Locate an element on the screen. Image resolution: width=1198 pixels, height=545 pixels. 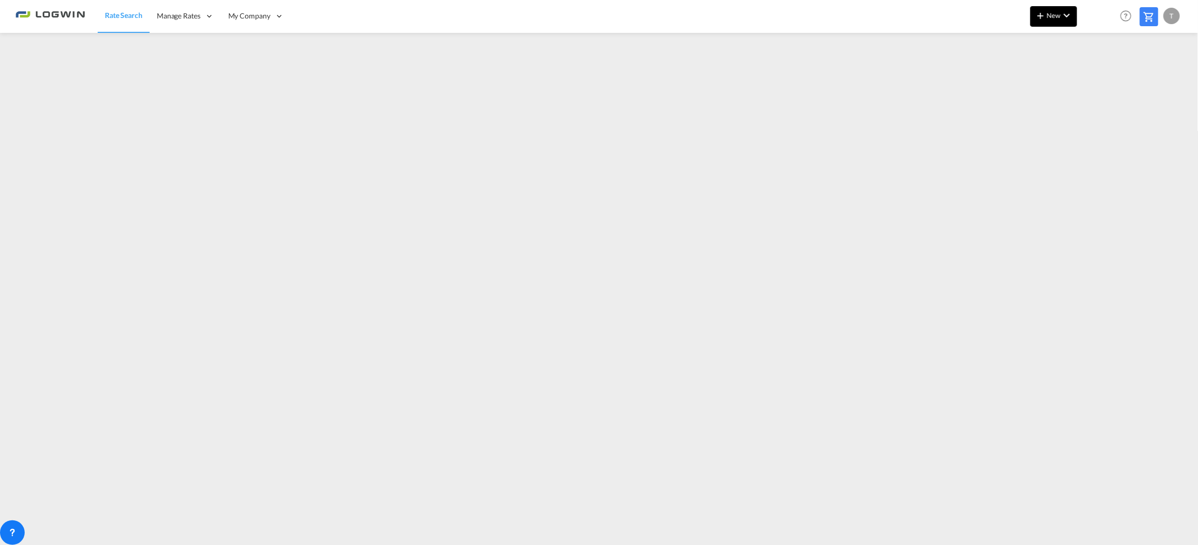
button: icon-plus 400-fgNewicon-chevron-down is located at coordinates (1053, 16).